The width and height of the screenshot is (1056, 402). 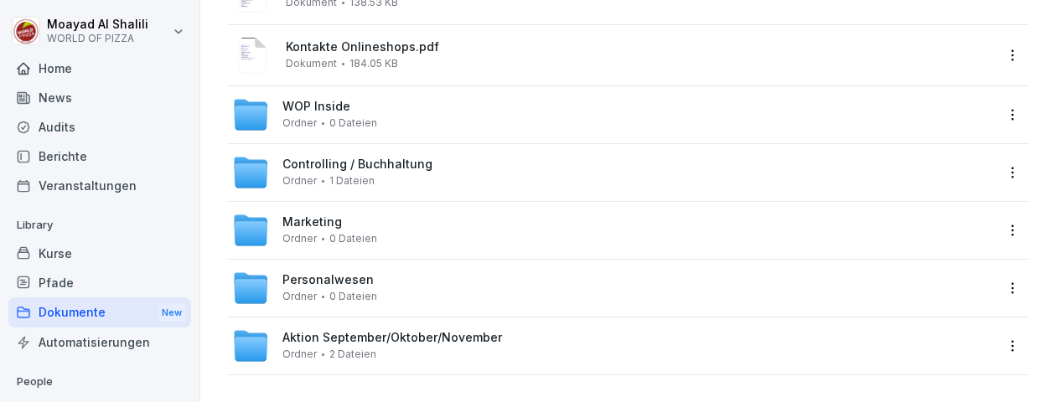 What do you see at coordinates (100, 382) in the screenshot?
I see `p: People` at bounding box center [100, 382].